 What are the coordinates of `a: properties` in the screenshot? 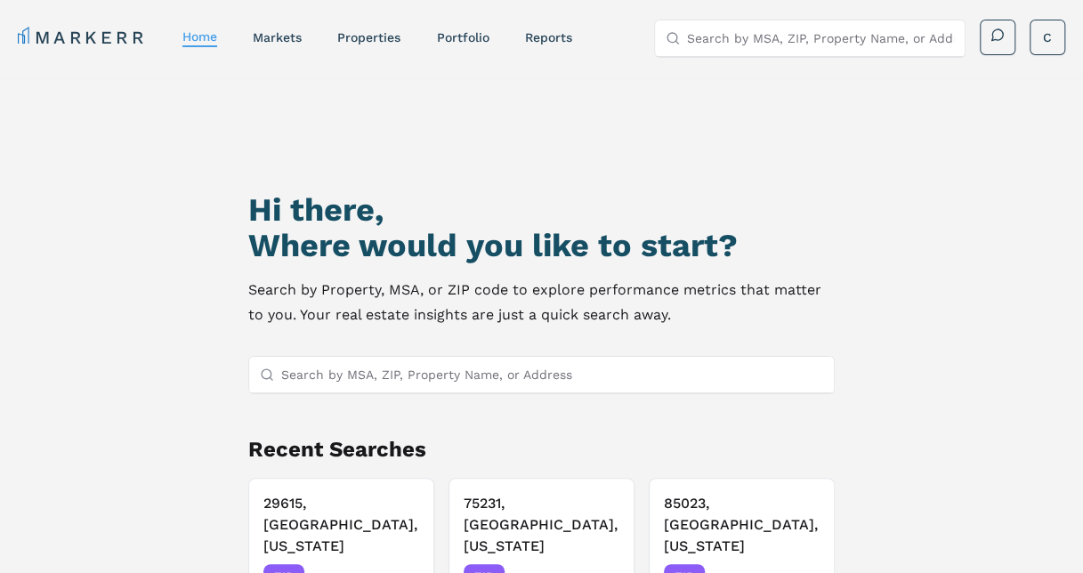 It's located at (368, 37).